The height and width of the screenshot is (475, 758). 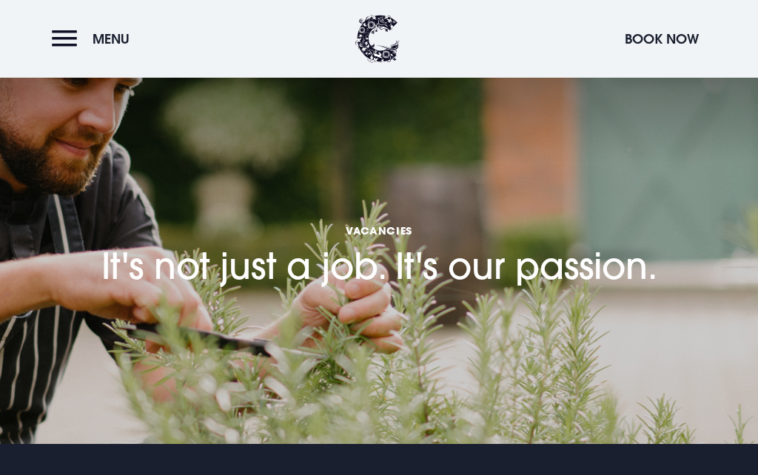 What do you see at coordinates (379, 226) in the screenshot?
I see `h1: It's not just a job. It's our passion.` at bounding box center [379, 226].